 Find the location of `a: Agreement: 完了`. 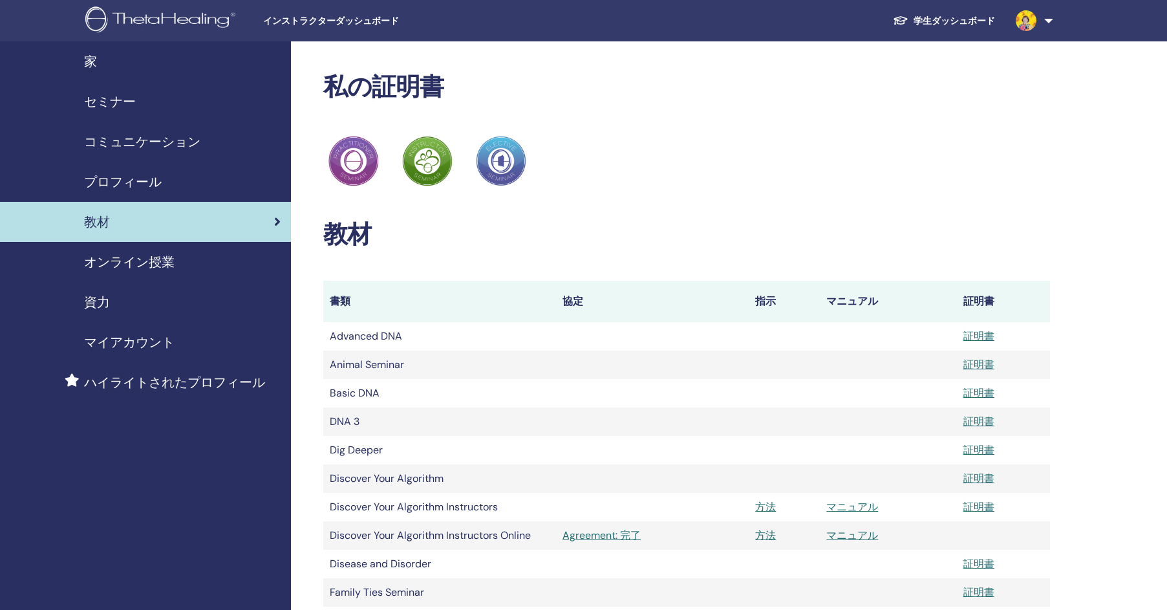

a: Agreement: 完了 is located at coordinates (652, 535).